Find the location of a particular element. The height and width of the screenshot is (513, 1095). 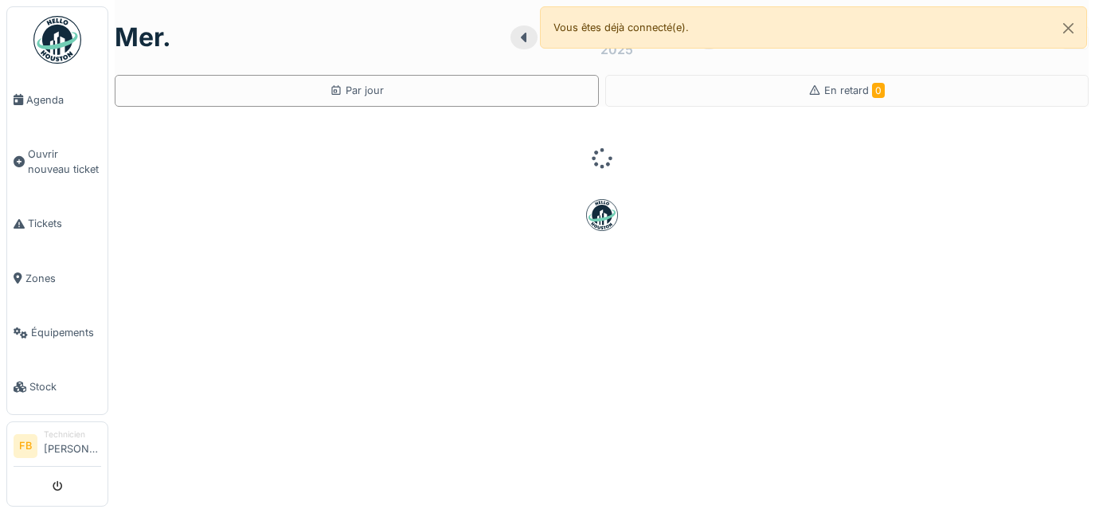

a: Stock is located at coordinates (57, 387).